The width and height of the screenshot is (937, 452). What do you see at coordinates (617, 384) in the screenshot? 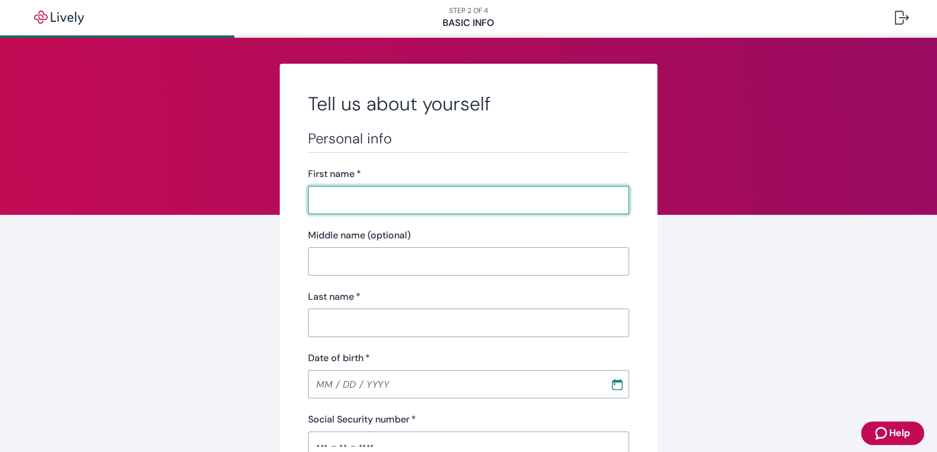
I see `button: Choose date` at bounding box center [617, 384].